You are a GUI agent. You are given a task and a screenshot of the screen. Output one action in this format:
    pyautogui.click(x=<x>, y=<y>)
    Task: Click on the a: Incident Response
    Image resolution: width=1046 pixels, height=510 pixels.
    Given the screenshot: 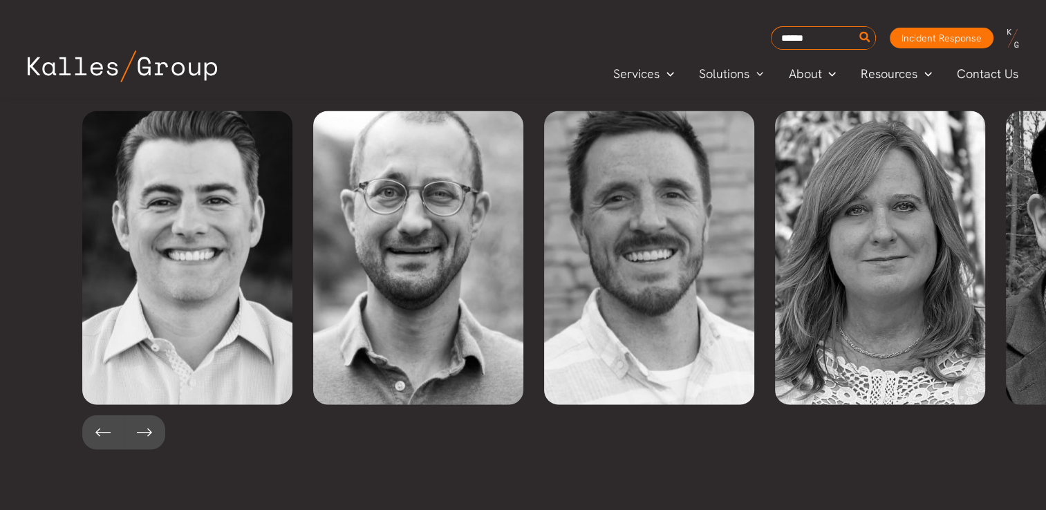 What is the action you would take?
    pyautogui.click(x=942, y=38)
    